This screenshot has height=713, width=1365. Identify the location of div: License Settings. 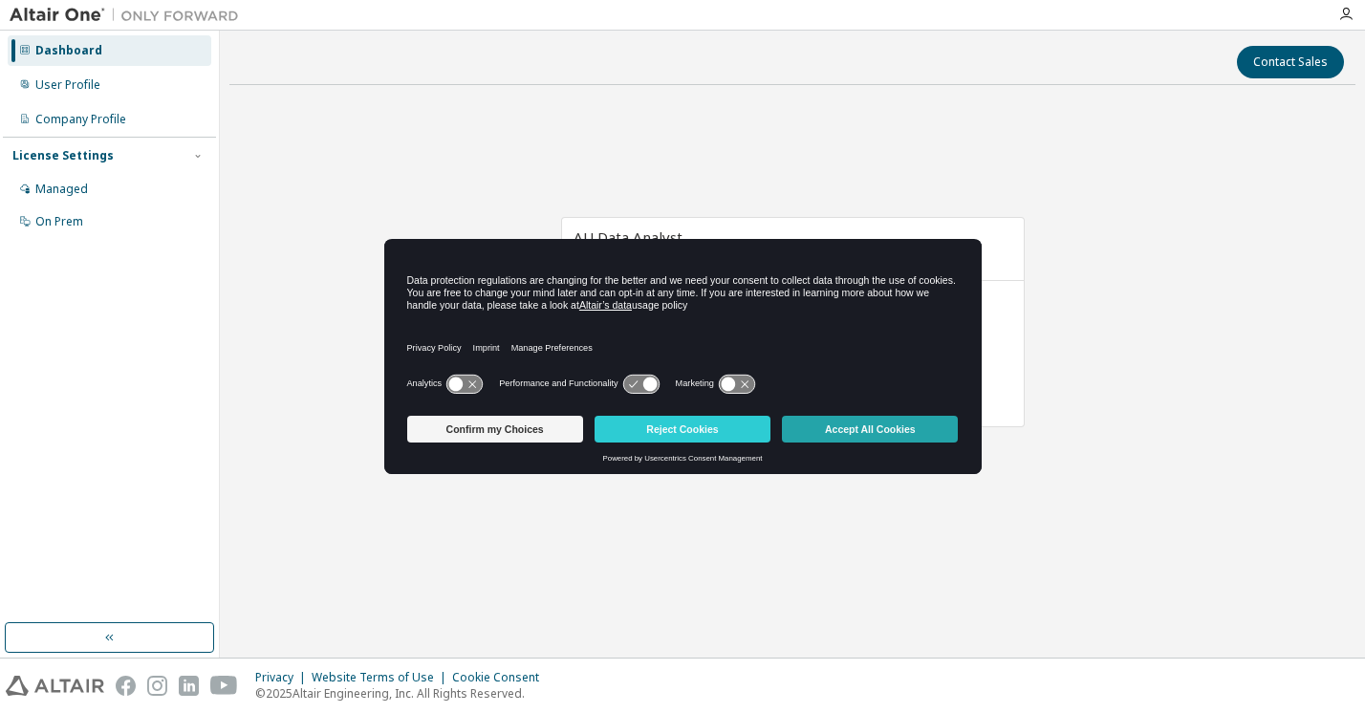
(63, 156).